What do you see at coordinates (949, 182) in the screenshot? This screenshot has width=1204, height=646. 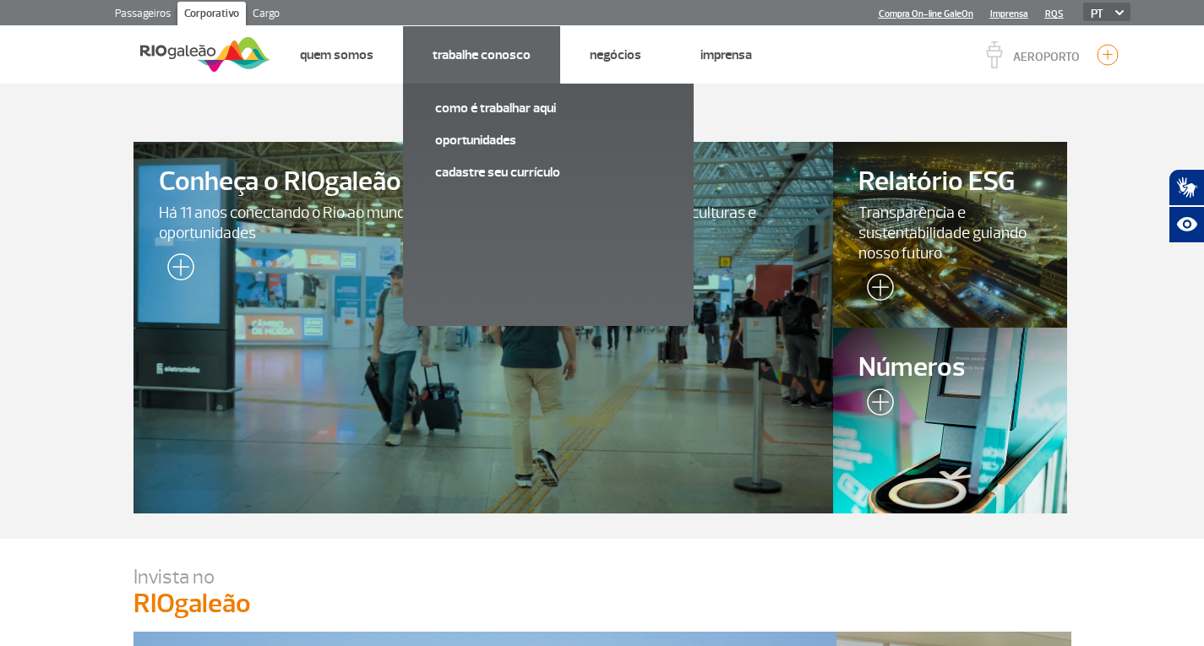 I see `span: Relatório ESG` at bounding box center [949, 182].